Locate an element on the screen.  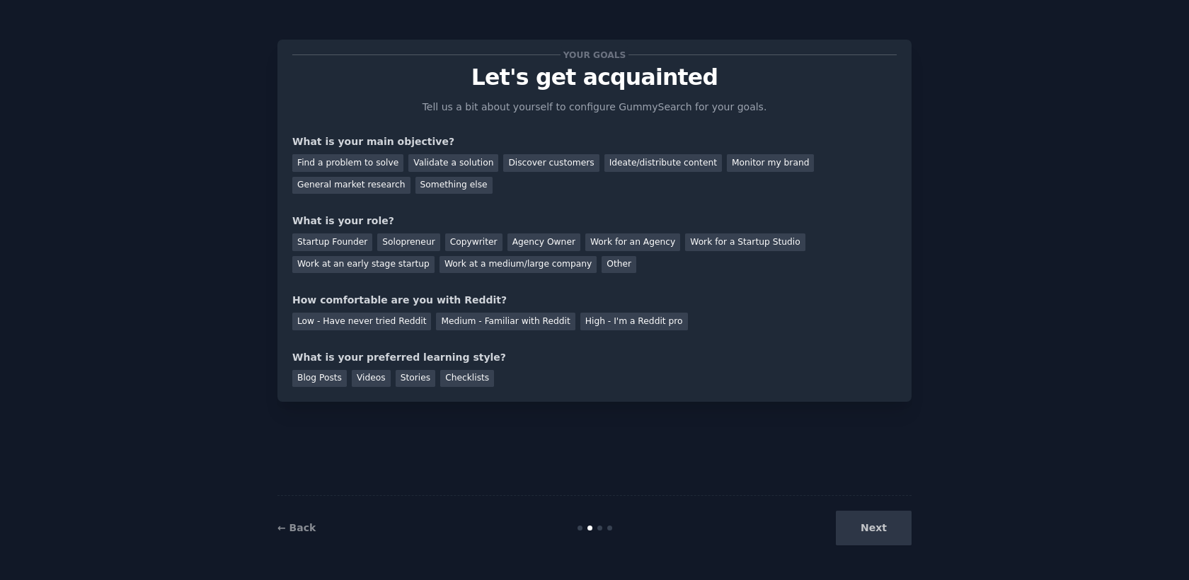
div: Find a problem to solve is located at coordinates (347, 163).